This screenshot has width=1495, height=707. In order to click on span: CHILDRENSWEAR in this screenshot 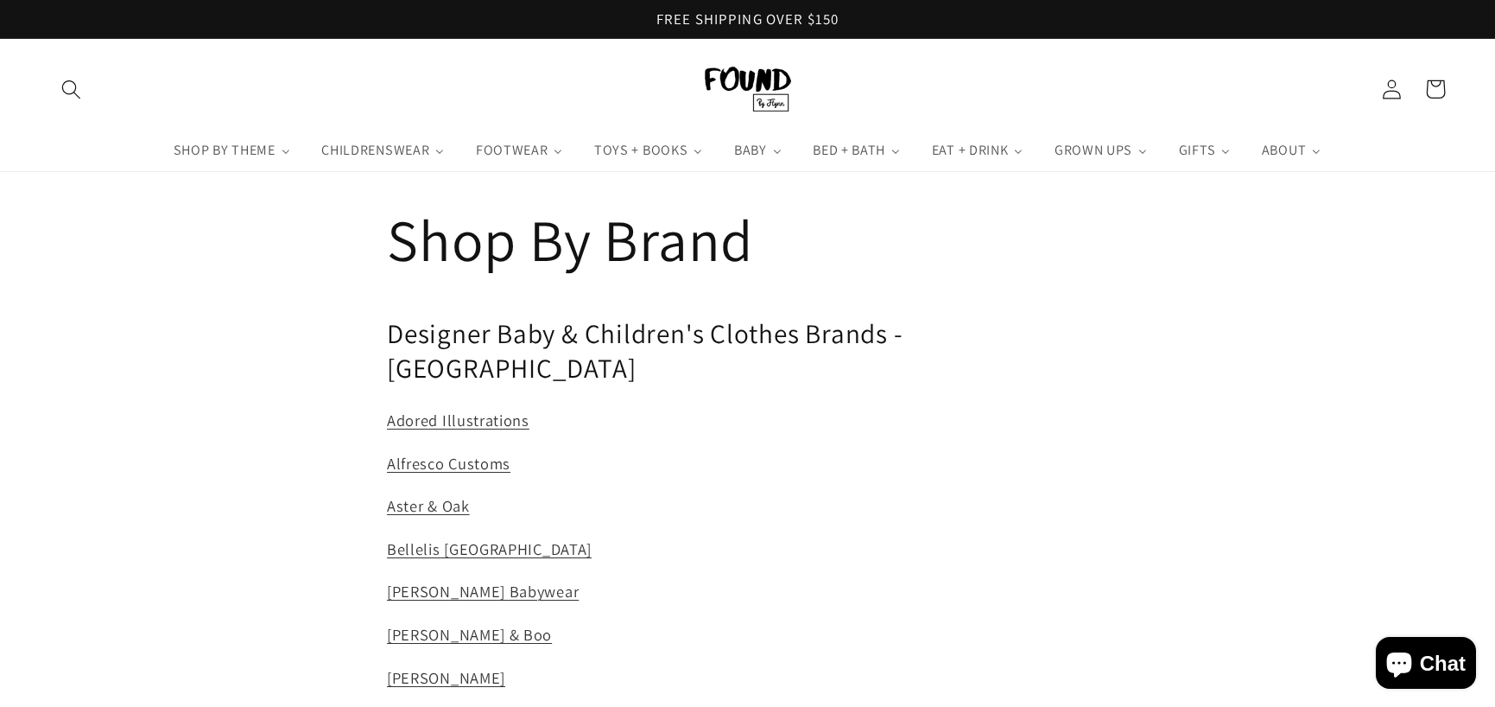, I will do `click(374, 150)`.